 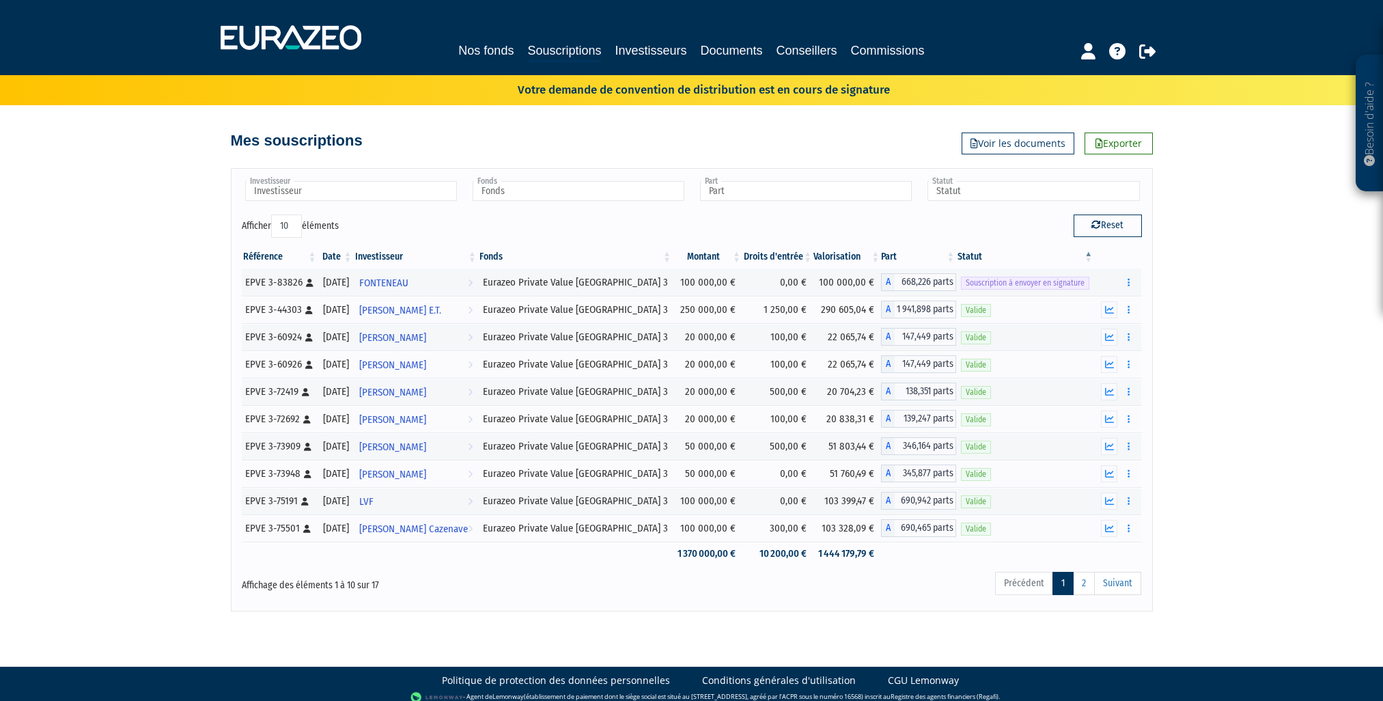 I want to click on a: Conseillers, so click(x=807, y=51).